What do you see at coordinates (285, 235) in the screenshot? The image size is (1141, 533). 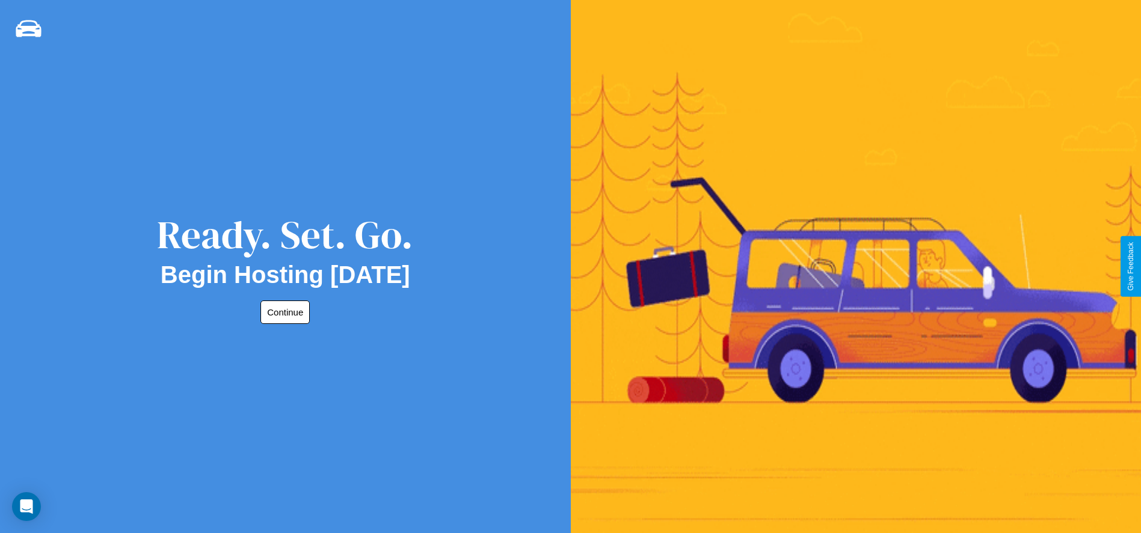 I see `div: Ready. Set. Go.` at bounding box center [285, 235].